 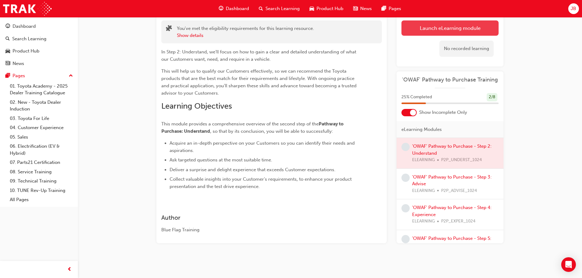 I want to click on a: News, so click(x=39, y=64).